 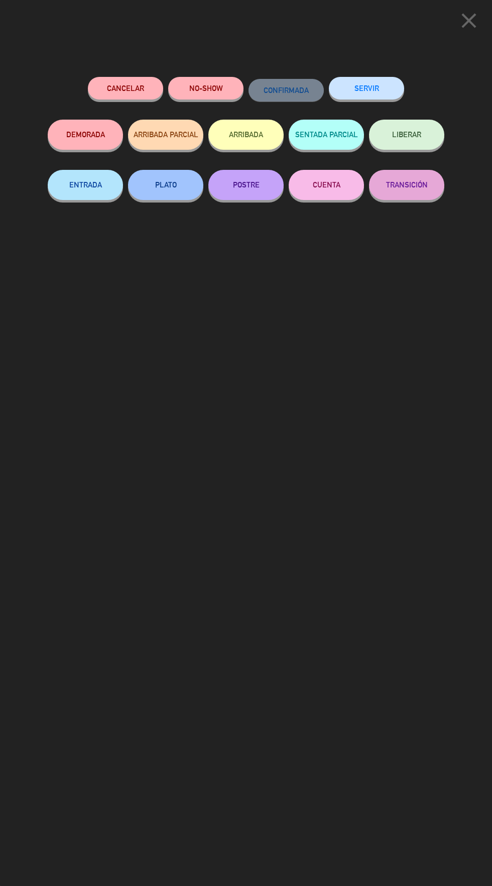 I want to click on button: SENTADA PARCIAL, so click(x=326, y=135).